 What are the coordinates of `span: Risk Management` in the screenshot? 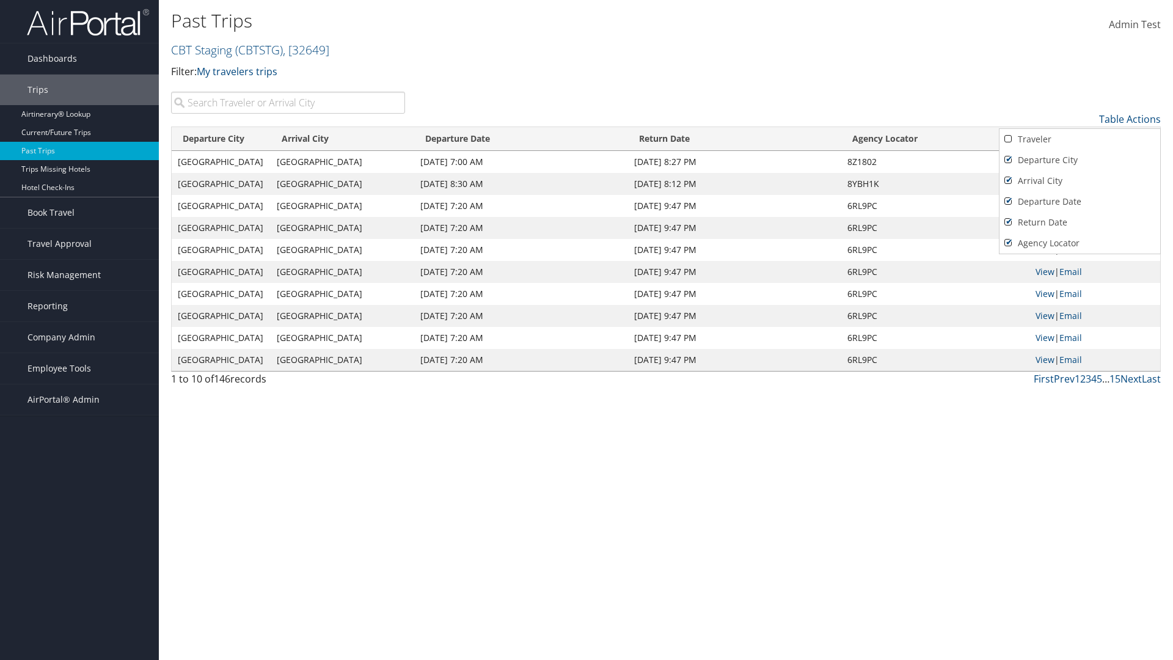 It's located at (64, 275).